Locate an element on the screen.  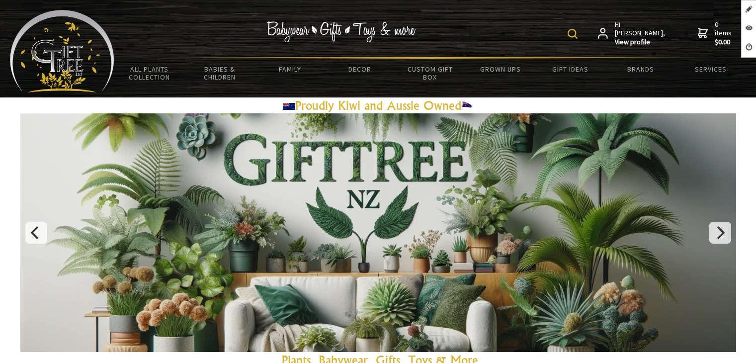
a: Gift Ideas is located at coordinates (570, 69).